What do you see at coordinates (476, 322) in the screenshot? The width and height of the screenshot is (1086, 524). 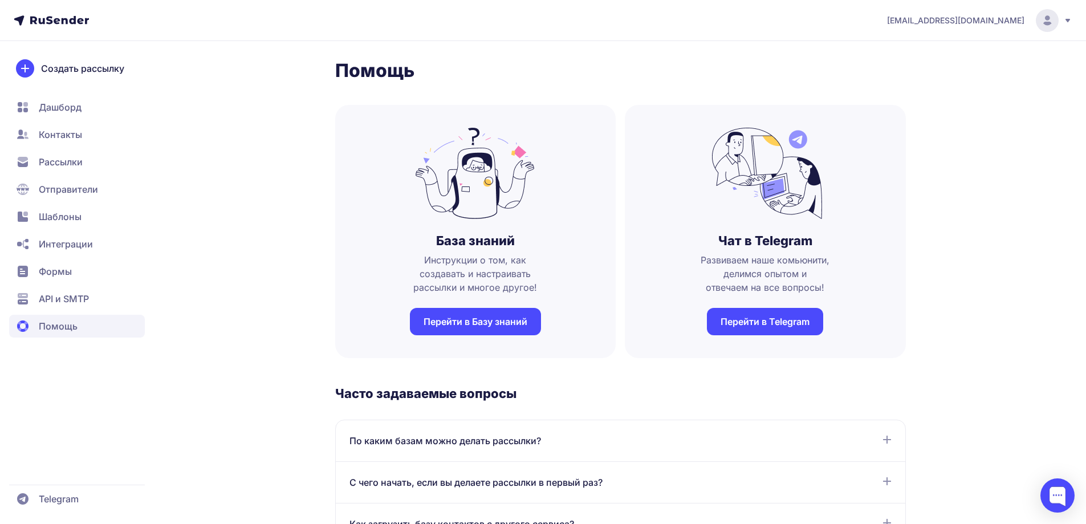 I see `a: Перейти в Базу знаний` at bounding box center [476, 322].